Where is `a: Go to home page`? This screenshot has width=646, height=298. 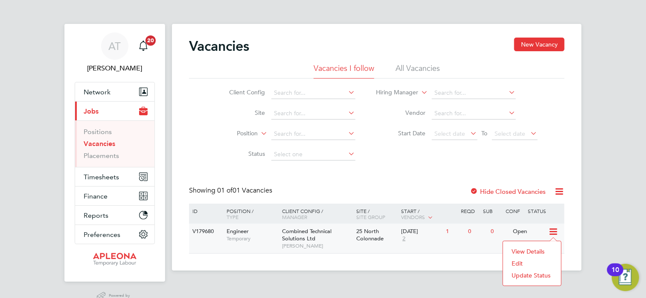
a: Go to home page is located at coordinates (115, 260).